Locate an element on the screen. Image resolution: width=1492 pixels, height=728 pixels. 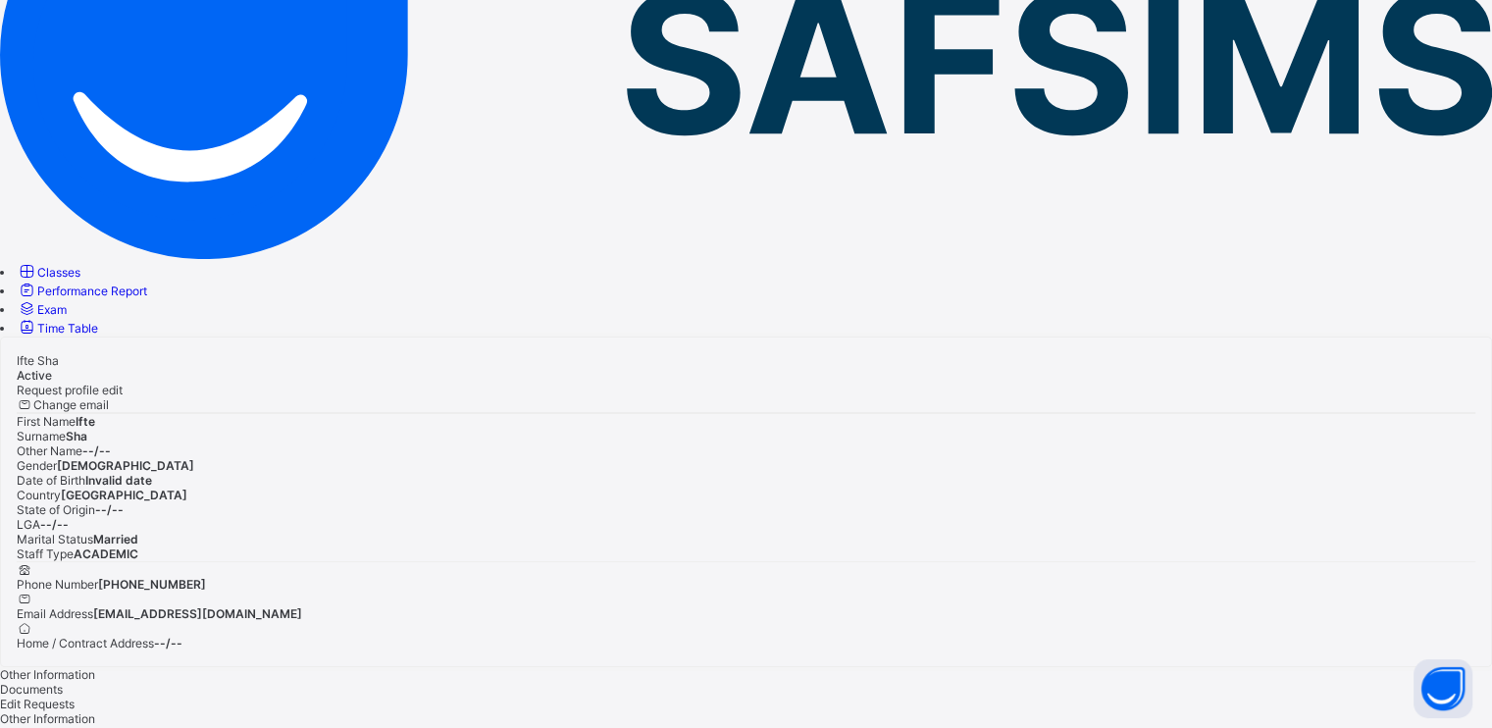
span: Ifte is located at coordinates (85, 421).